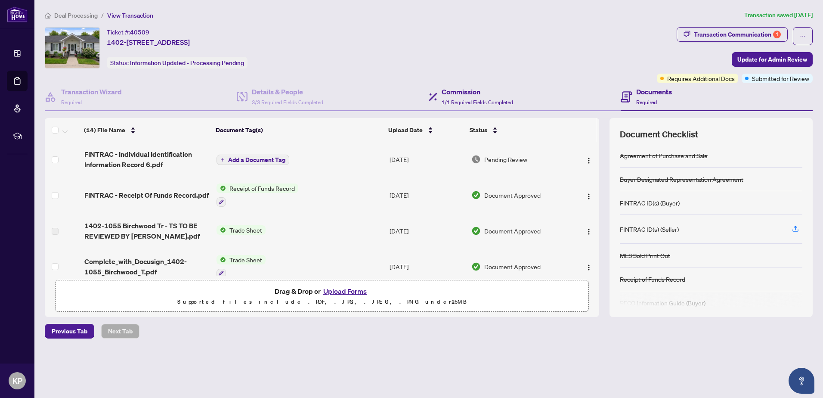 The image size is (823, 398). What do you see at coordinates (147, 159) in the screenshot?
I see `span: FINTRAC - Individual Identification Information Record 6.pdf` at bounding box center [147, 159].